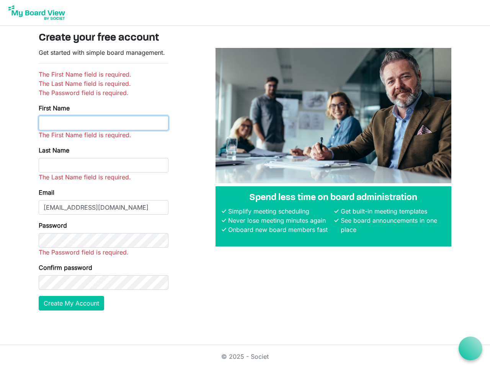 Image resolution: width=490 pixels, height=368 pixels. What do you see at coordinates (245, 38) in the screenshot?
I see `h3: Create your free account` at bounding box center [245, 38].